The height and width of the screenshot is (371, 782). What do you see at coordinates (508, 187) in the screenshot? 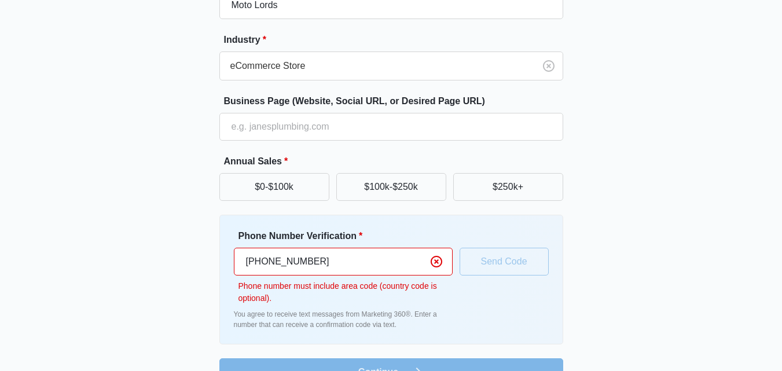
I see `button: $250k+` at bounding box center [508, 187].